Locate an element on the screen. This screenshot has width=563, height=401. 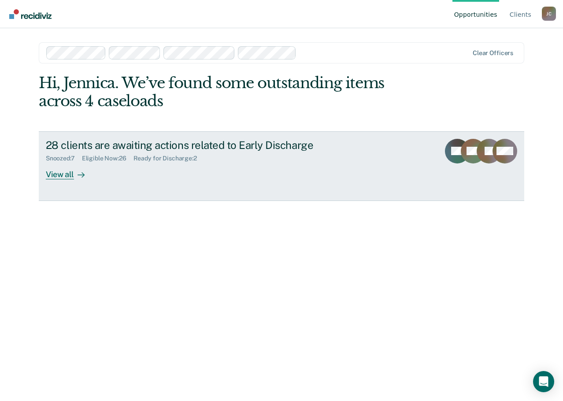
div: Hi, Jennica. We’ve found some outstanding items across 4 caseloads is located at coordinates (233, 92).